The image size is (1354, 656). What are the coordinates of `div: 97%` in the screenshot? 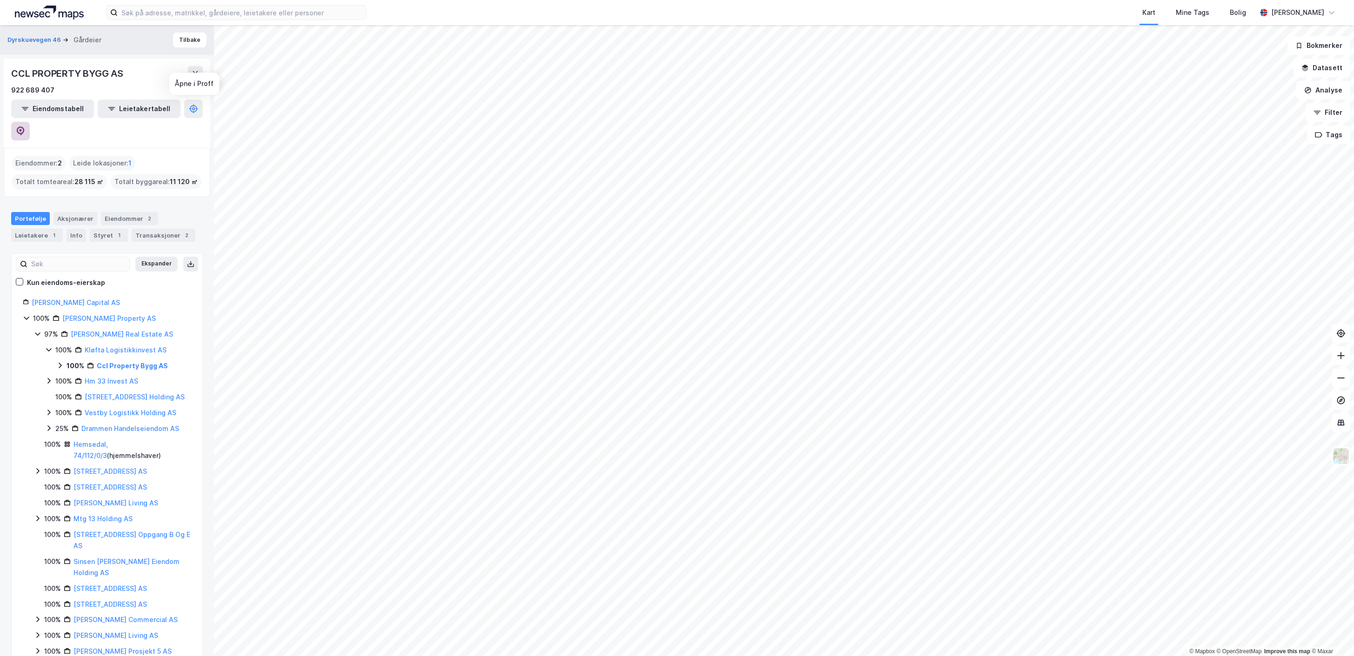 It's located at (51, 334).